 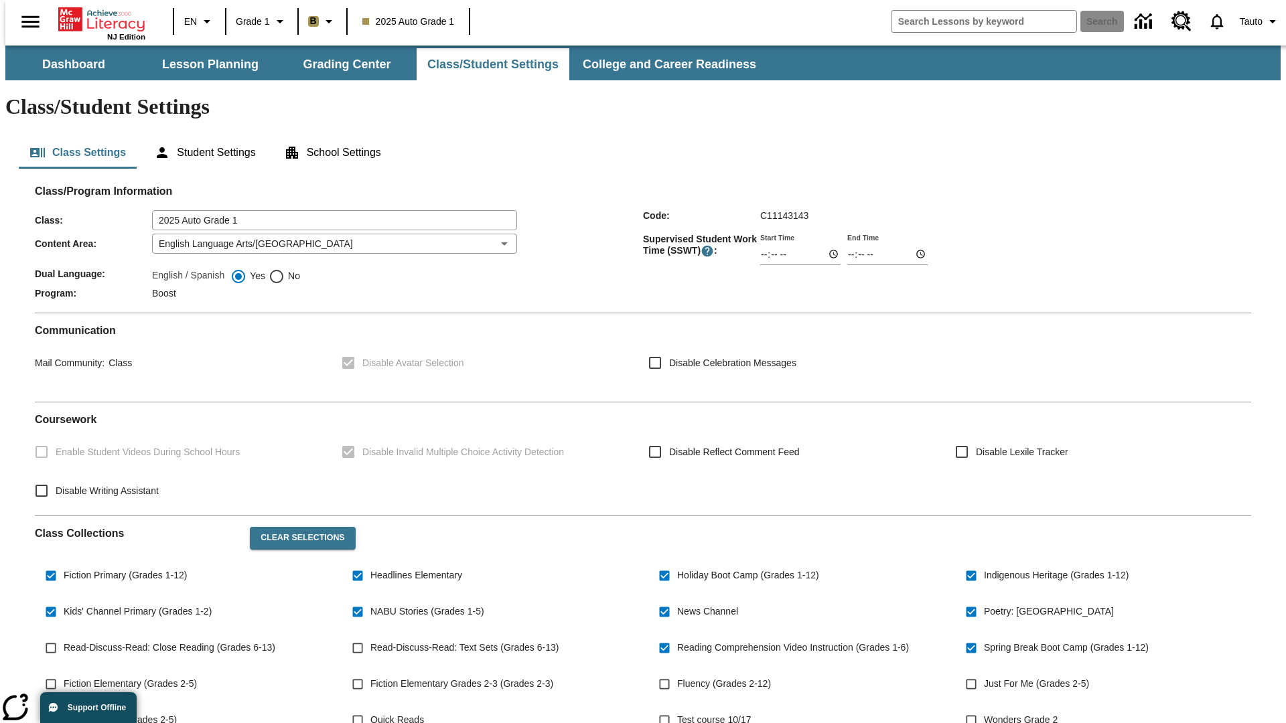 What do you see at coordinates (93, 274) in the screenshot?
I see `span: Dual Language :` at bounding box center [93, 274].